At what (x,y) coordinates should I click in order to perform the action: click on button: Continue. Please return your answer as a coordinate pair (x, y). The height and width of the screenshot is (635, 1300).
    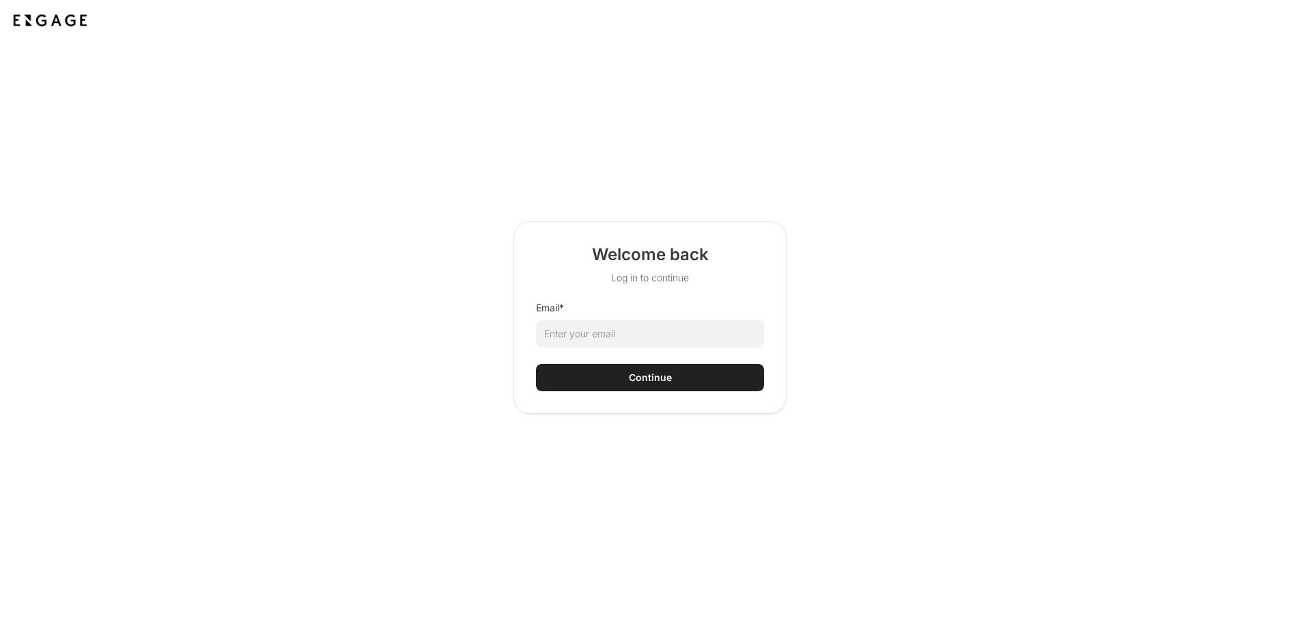
    Looking at the image, I should click on (650, 378).